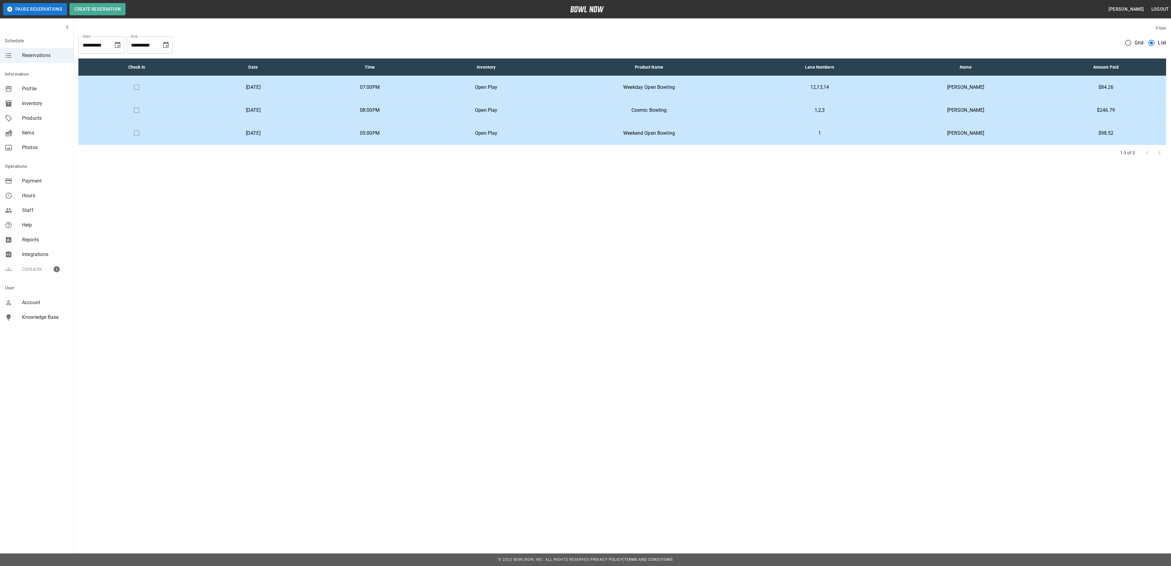 Image resolution: width=1171 pixels, height=566 pixels. I want to click on img: logo, so click(587, 9).